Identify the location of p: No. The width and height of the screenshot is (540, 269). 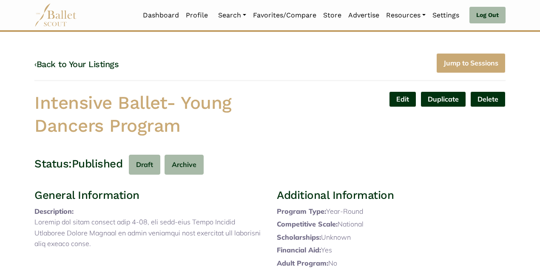
(391, 264).